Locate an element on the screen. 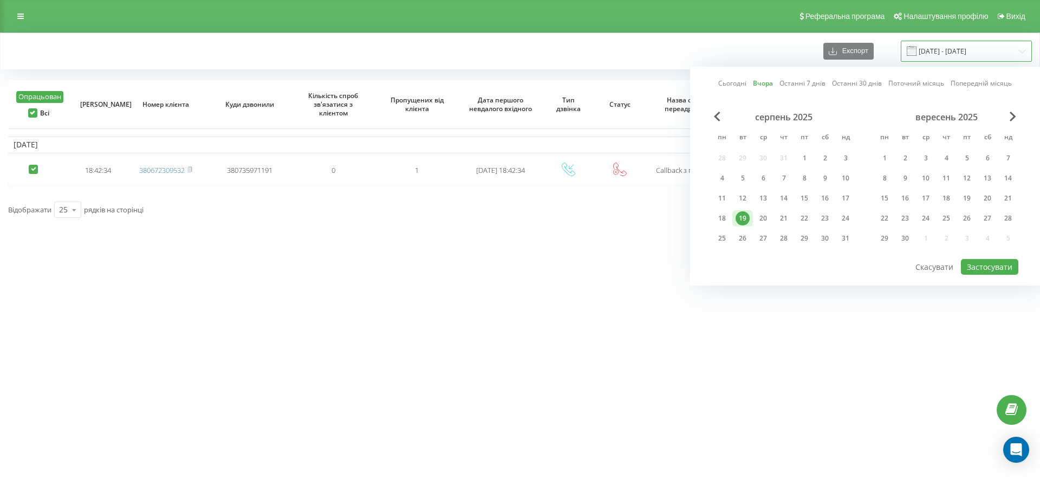  div: пн 1 вер 2025 р. is located at coordinates (885, 158).